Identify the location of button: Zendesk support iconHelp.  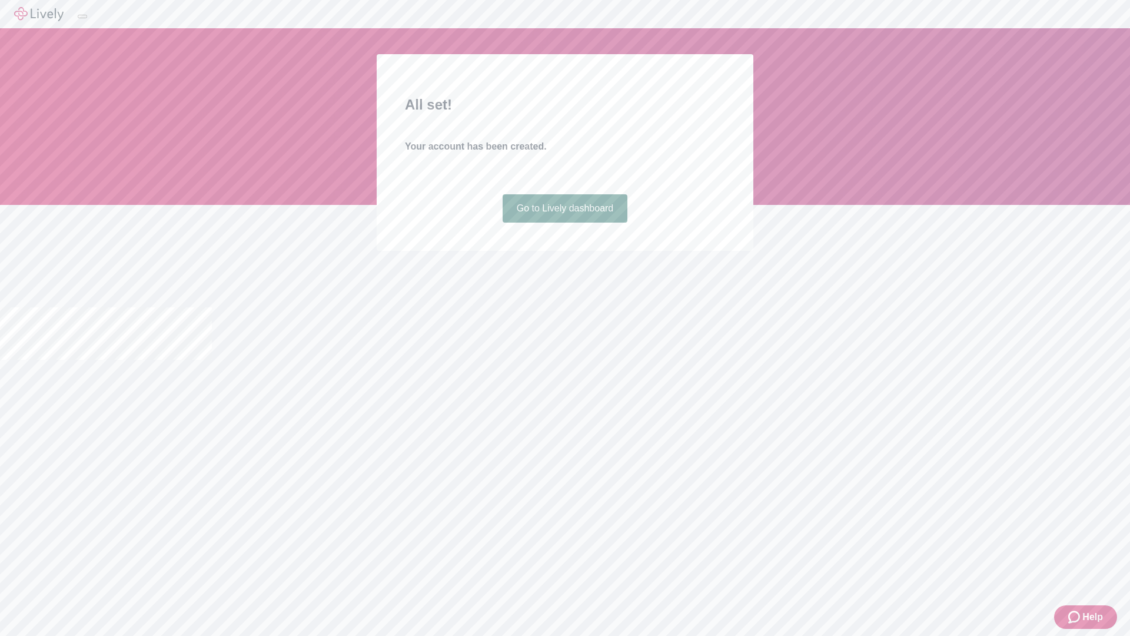
(1086, 617).